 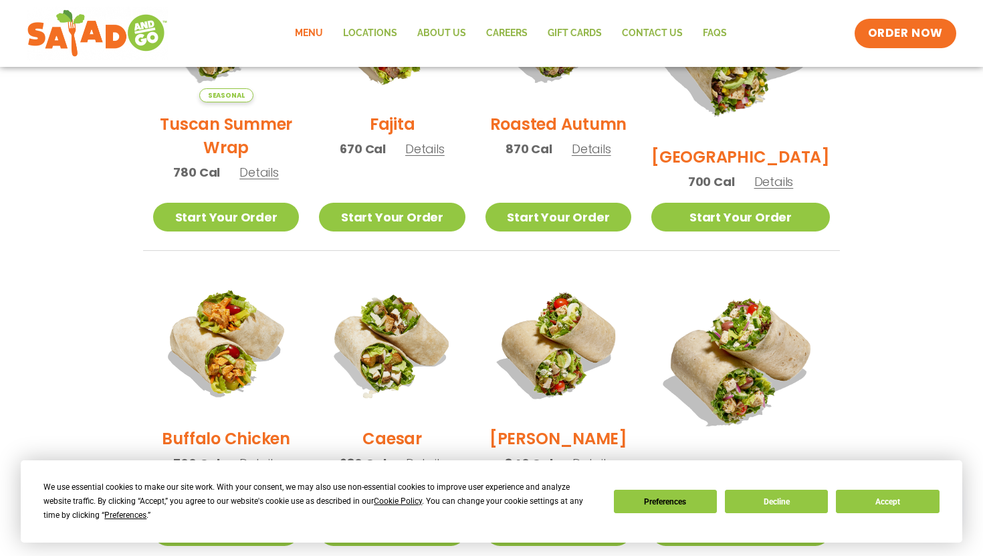 What do you see at coordinates (226, 344) in the screenshot?
I see `img: Product photo for Buffalo Chicken Wrap` at bounding box center [226, 344].